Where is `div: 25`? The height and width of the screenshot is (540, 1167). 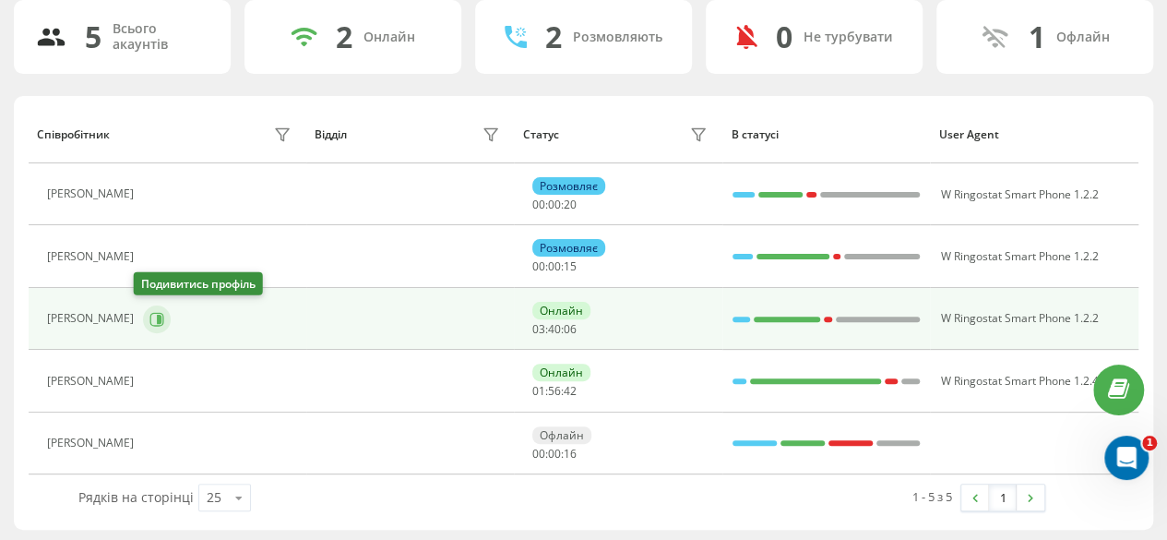
div: 25 is located at coordinates (214, 497).